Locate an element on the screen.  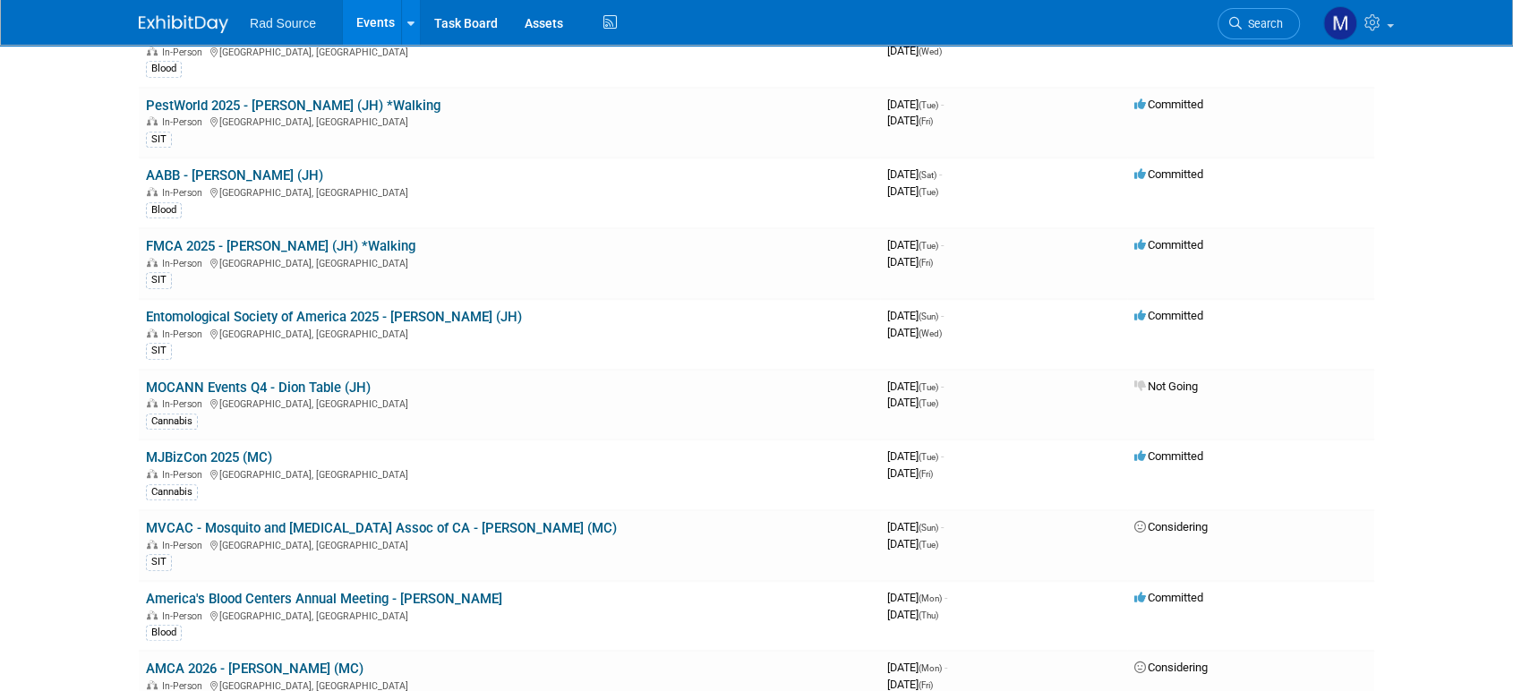
span: Rad Source is located at coordinates (283, 23).